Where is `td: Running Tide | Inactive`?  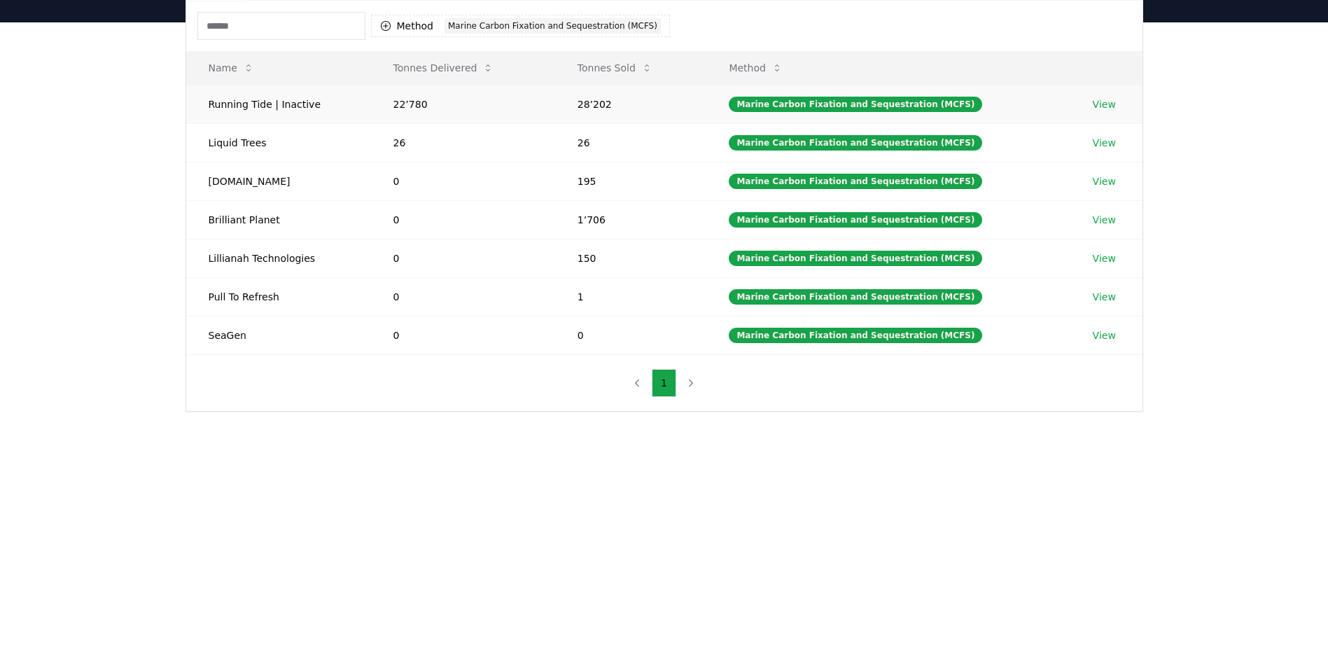
td: Running Tide | Inactive is located at coordinates (279, 104).